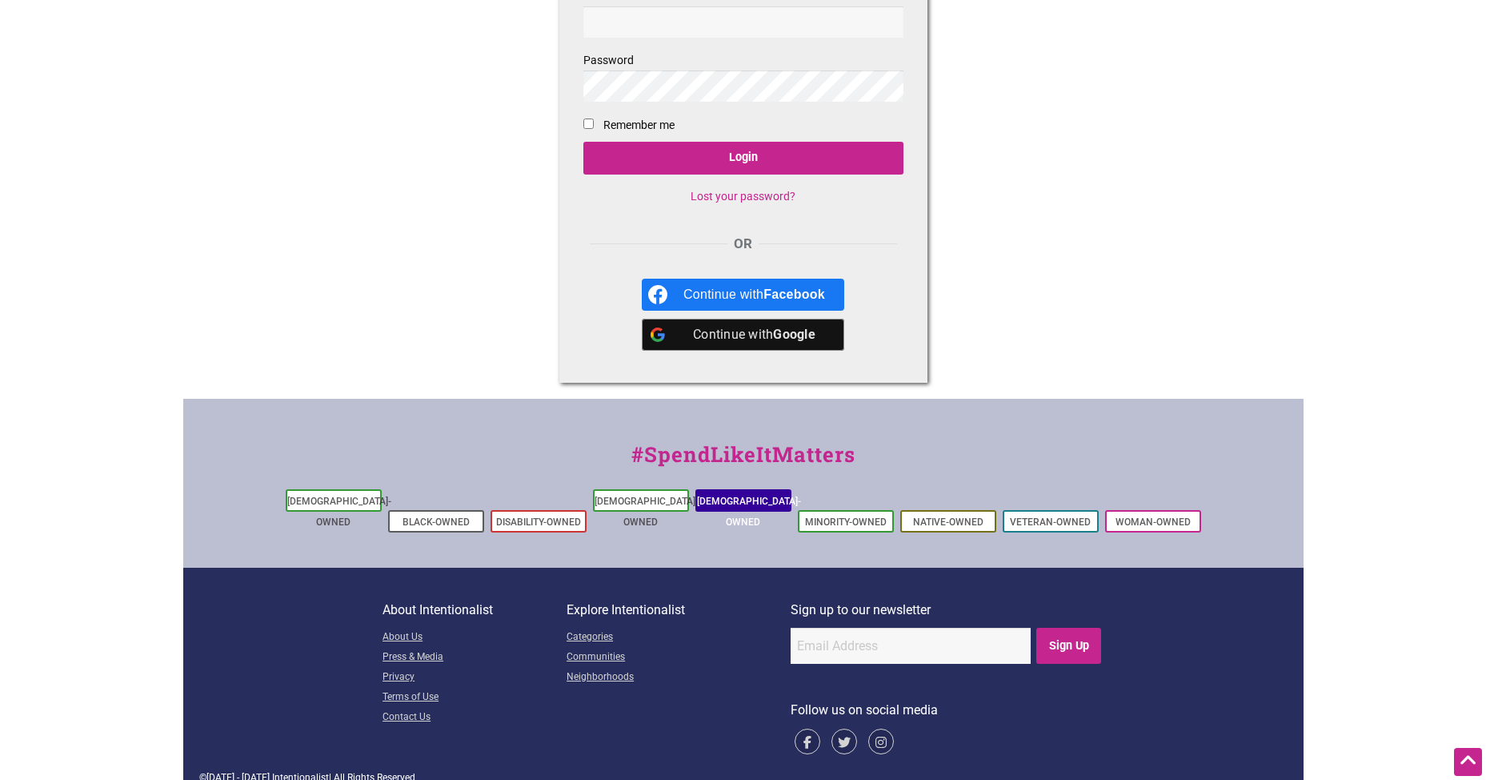 This screenshot has width=1486, height=780. I want to click on a: Communities, so click(679, 657).